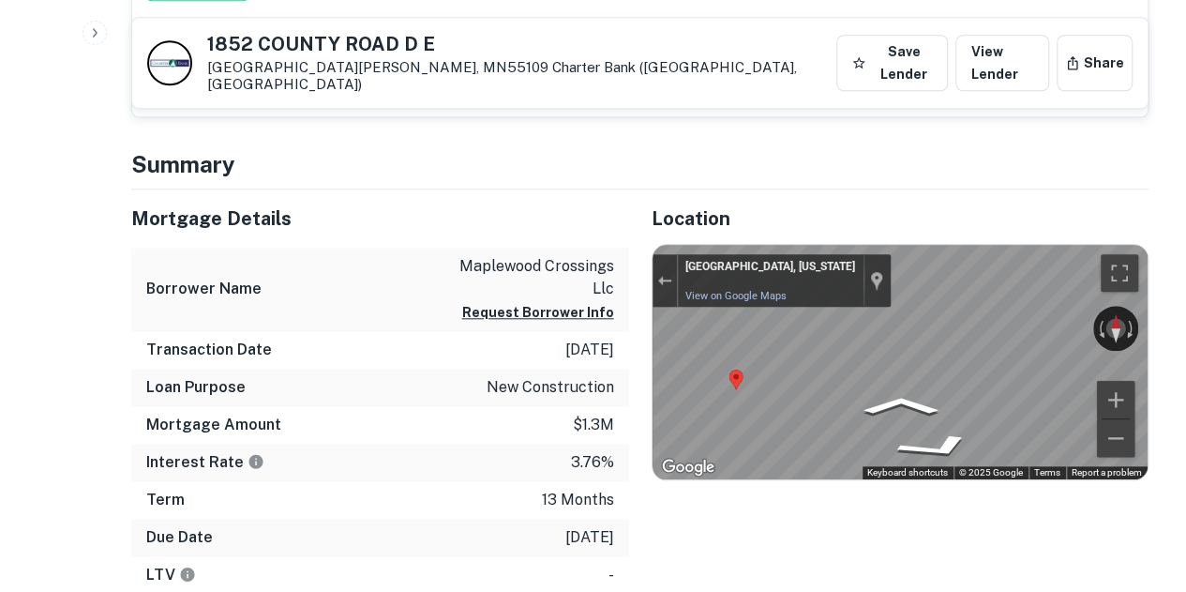 The width and height of the screenshot is (1186, 592). What do you see at coordinates (640, 164) in the screenshot?
I see `h4: Summary` at bounding box center [640, 164].